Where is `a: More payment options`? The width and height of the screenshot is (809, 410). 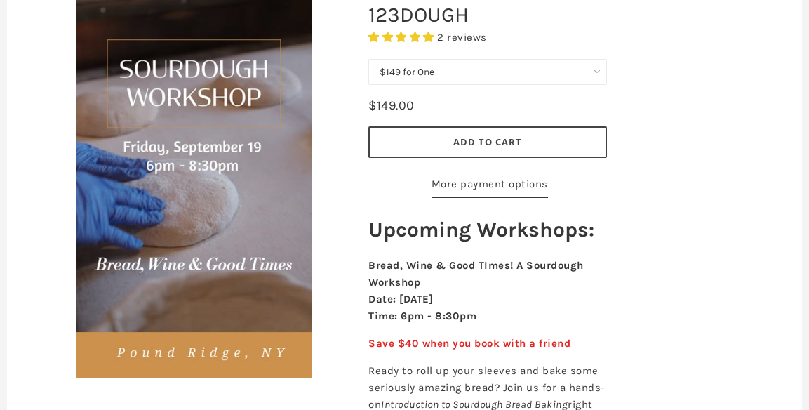
a: More payment options is located at coordinates (490, 187).